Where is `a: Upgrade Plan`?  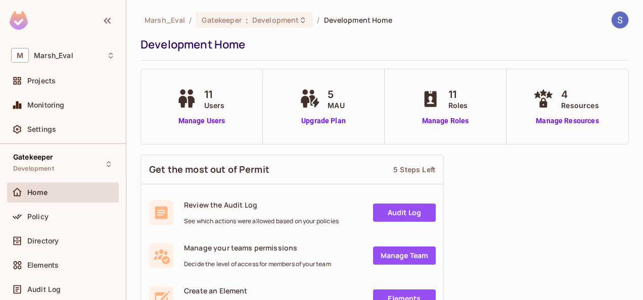
a: Upgrade Plan is located at coordinates (323, 121).